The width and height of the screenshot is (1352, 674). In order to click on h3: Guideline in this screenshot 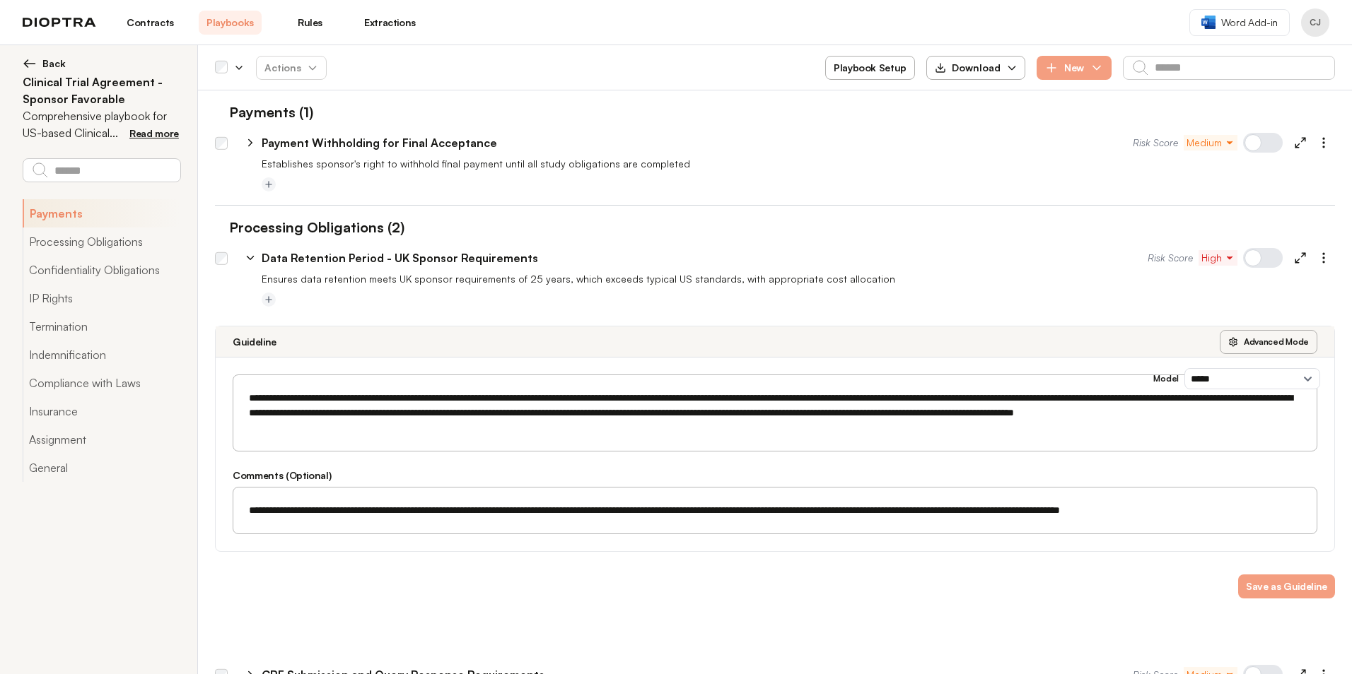, I will do `click(255, 342)`.